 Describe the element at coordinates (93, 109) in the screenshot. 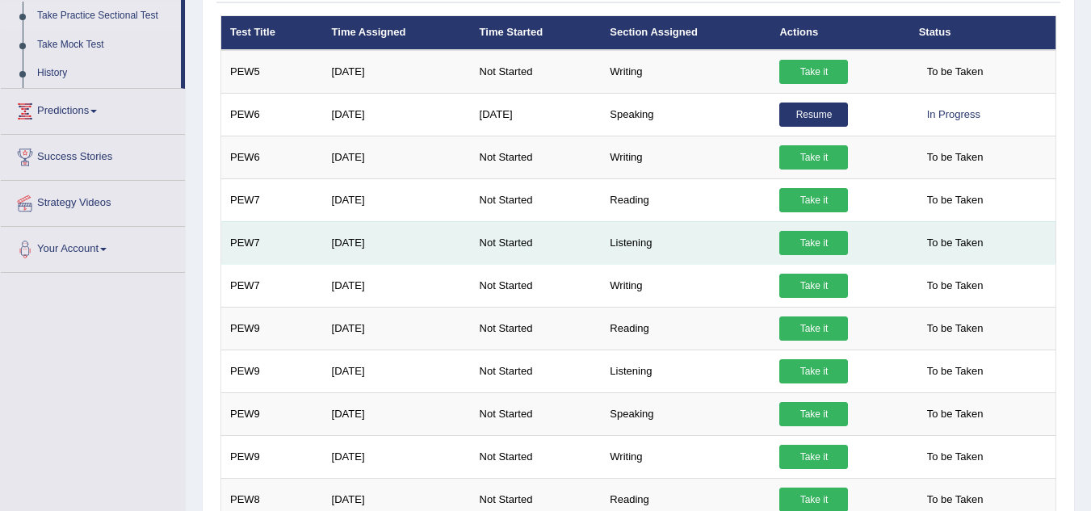

I see `a: Predictions` at that location.